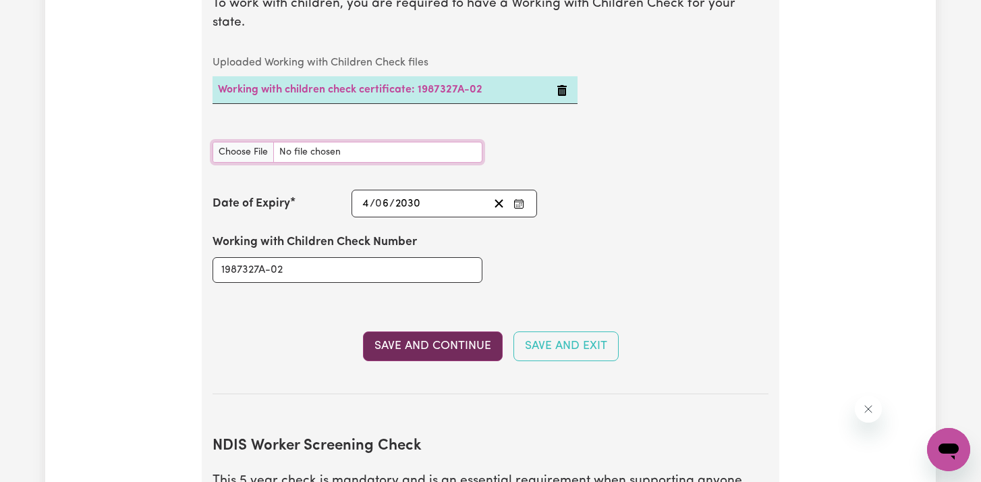 This screenshot has height=482, width=981. I want to click on span: 0, so click(378, 204).